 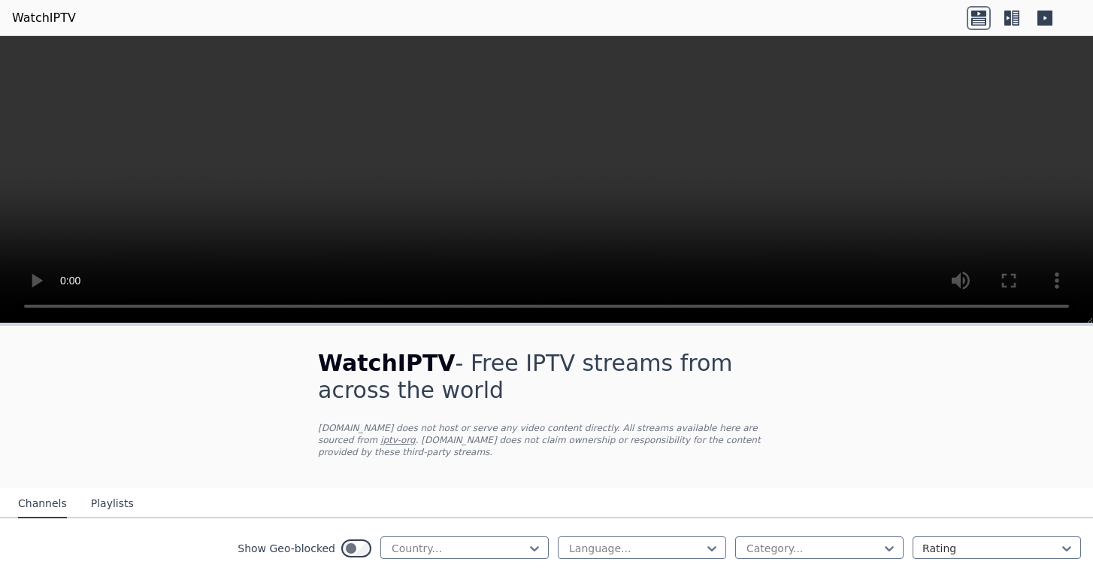 I want to click on label: Show Geo-blocked, so click(x=286, y=548).